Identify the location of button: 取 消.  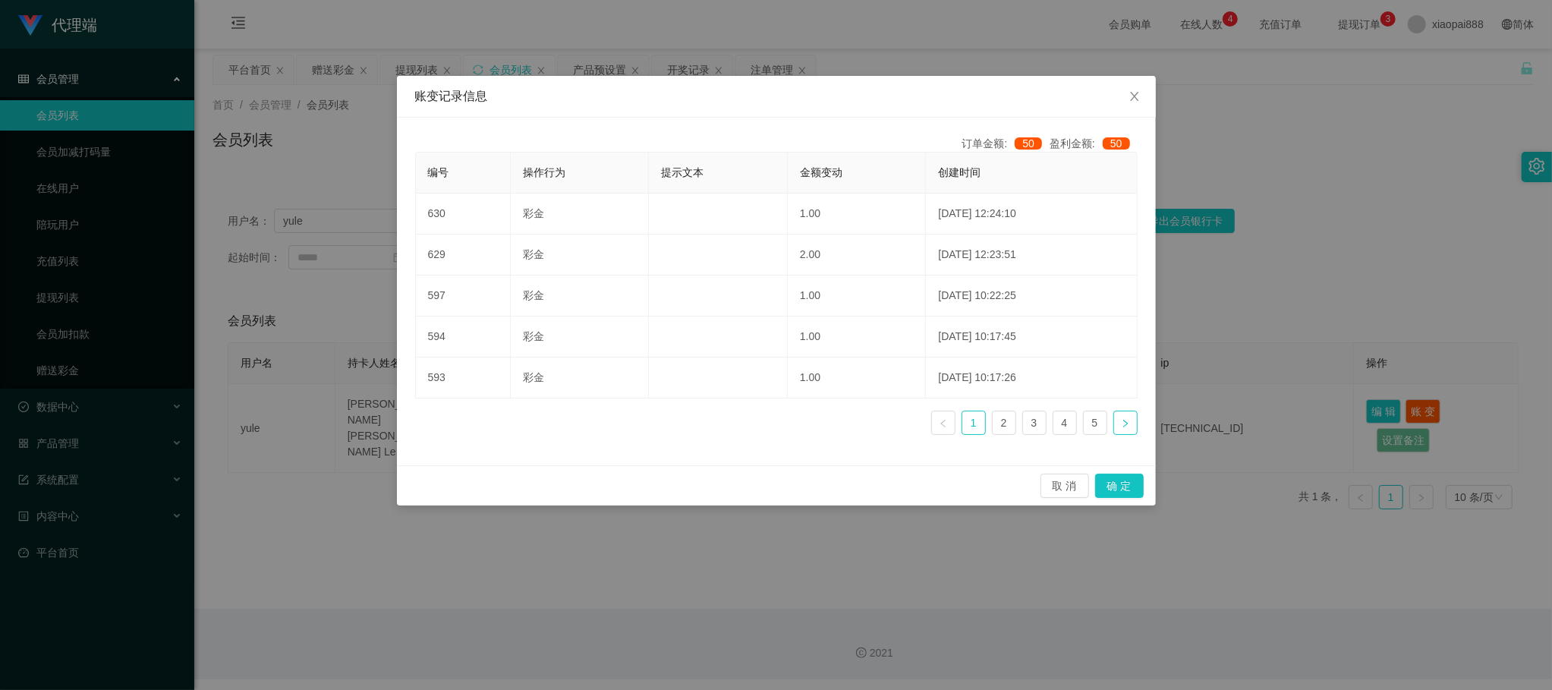
(1065, 486).